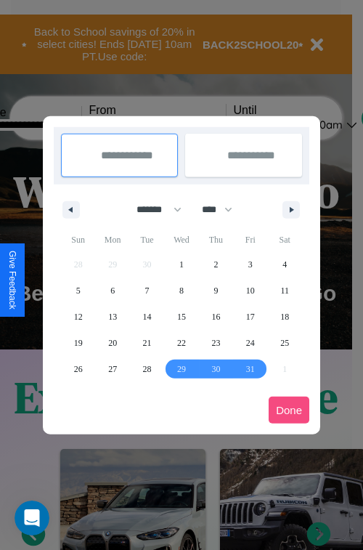 This screenshot has width=363, height=550. What do you see at coordinates (112, 343) in the screenshot?
I see `button: 20` at bounding box center [112, 343].